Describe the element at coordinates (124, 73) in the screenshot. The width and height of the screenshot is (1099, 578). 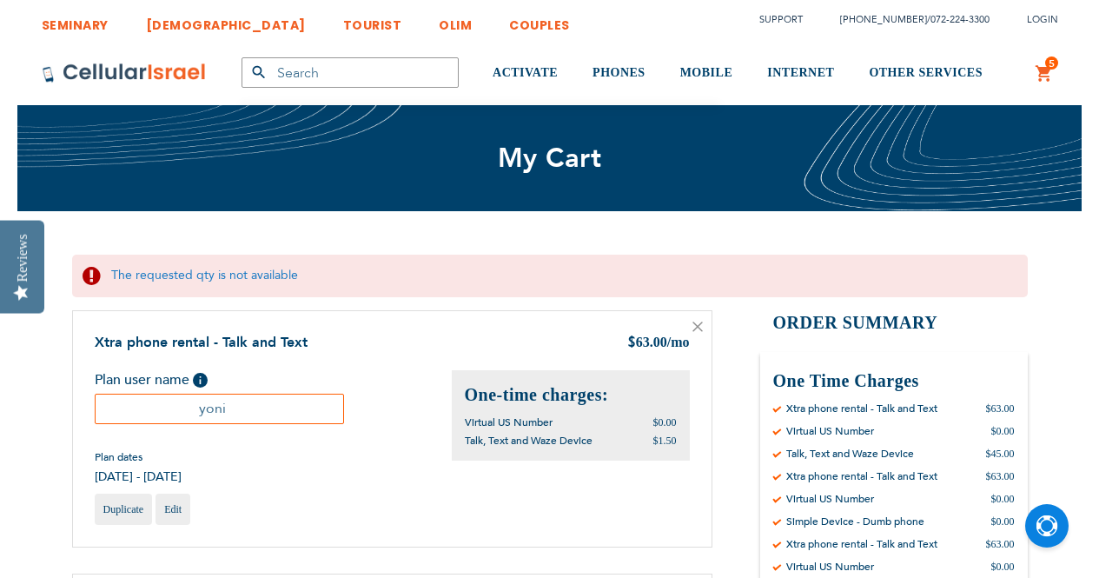
I see `img: Cellular Israel Logo` at that location.